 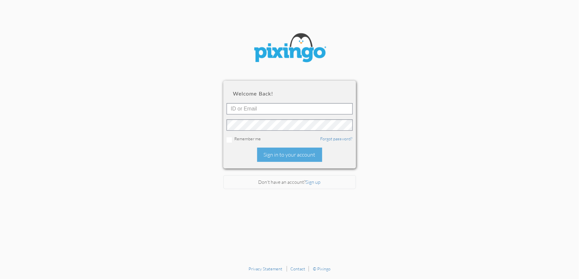 What do you see at coordinates (298, 269) in the screenshot?
I see `a: Contact` at bounding box center [298, 269].